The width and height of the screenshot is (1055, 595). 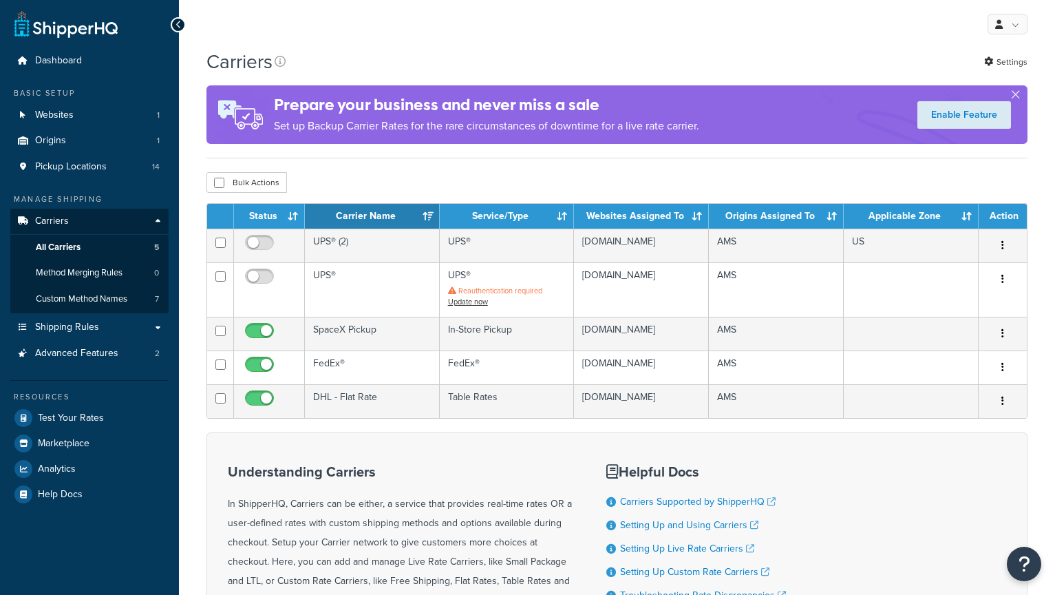 What do you see at coordinates (89, 327) in the screenshot?
I see `li: Shipping Rules` at bounding box center [89, 327].